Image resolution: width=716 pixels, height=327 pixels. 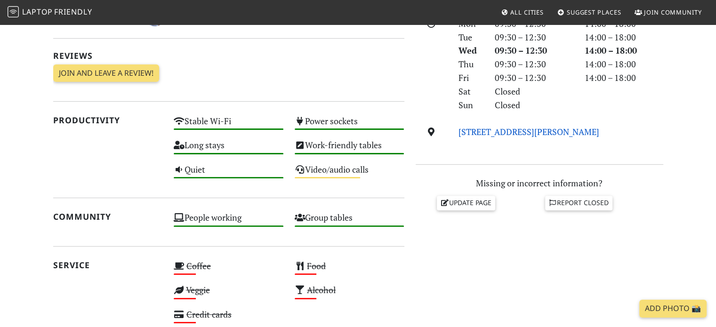 I want to click on a: Add Photo 📸, so click(x=673, y=309).